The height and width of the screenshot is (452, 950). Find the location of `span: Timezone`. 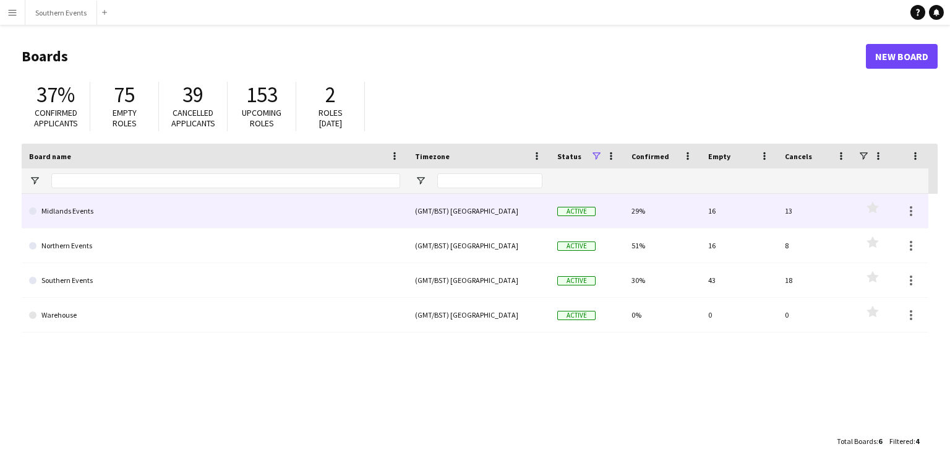

span: Timezone is located at coordinates (433, 156).